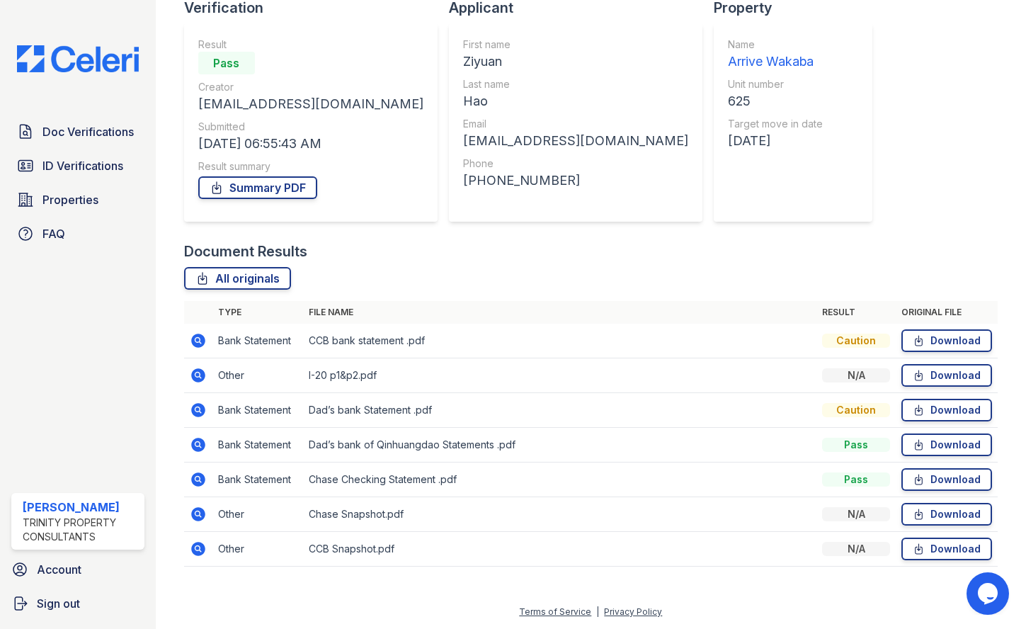 The width and height of the screenshot is (1026, 629). What do you see at coordinates (560, 312) in the screenshot?
I see `th: File name` at bounding box center [560, 312].